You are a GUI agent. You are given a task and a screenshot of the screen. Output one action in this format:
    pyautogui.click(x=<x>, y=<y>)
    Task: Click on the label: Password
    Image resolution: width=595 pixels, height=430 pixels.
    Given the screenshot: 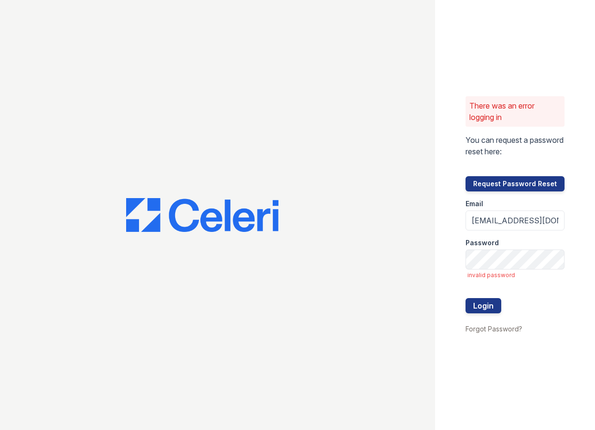 What is the action you would take?
    pyautogui.click(x=482, y=243)
    